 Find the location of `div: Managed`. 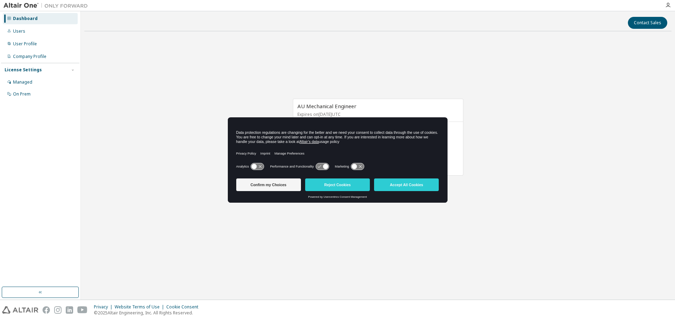

div: Managed is located at coordinates (23, 82).